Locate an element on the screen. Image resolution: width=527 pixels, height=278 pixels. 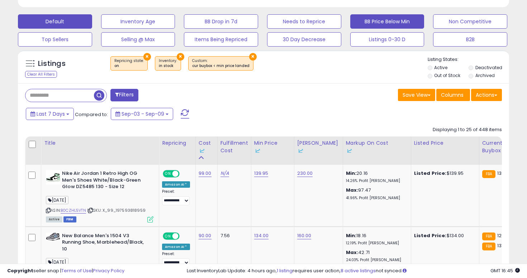
a: 134.00 is located at coordinates (262, 236).